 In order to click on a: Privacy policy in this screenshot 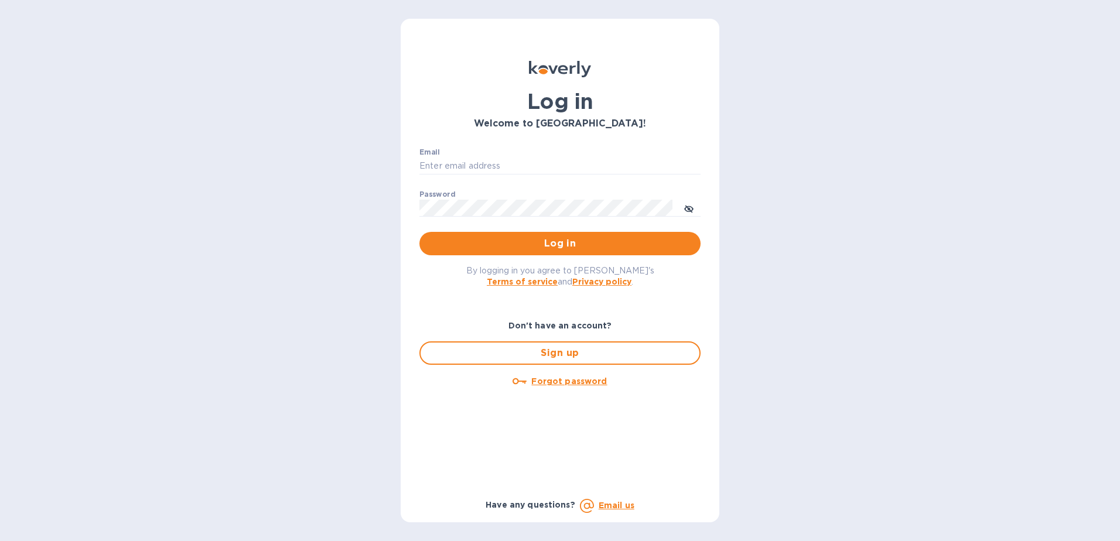, I will do `click(601, 282)`.